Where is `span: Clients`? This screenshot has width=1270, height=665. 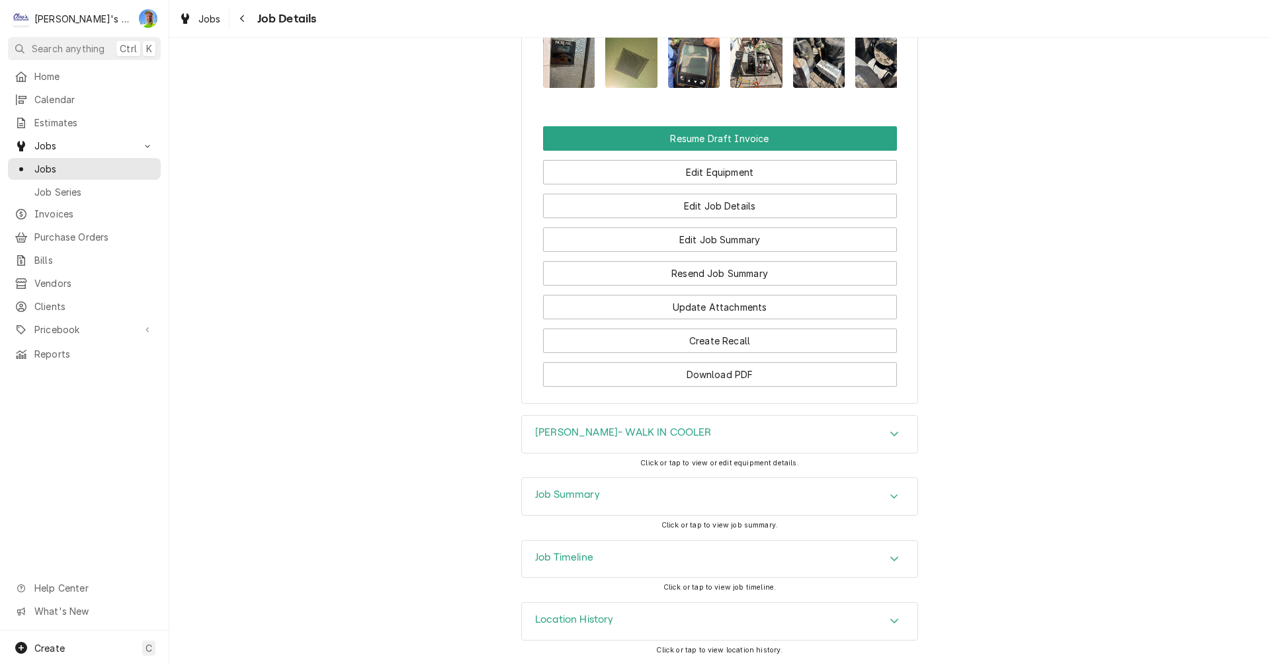
span: Clients is located at coordinates (94, 306).